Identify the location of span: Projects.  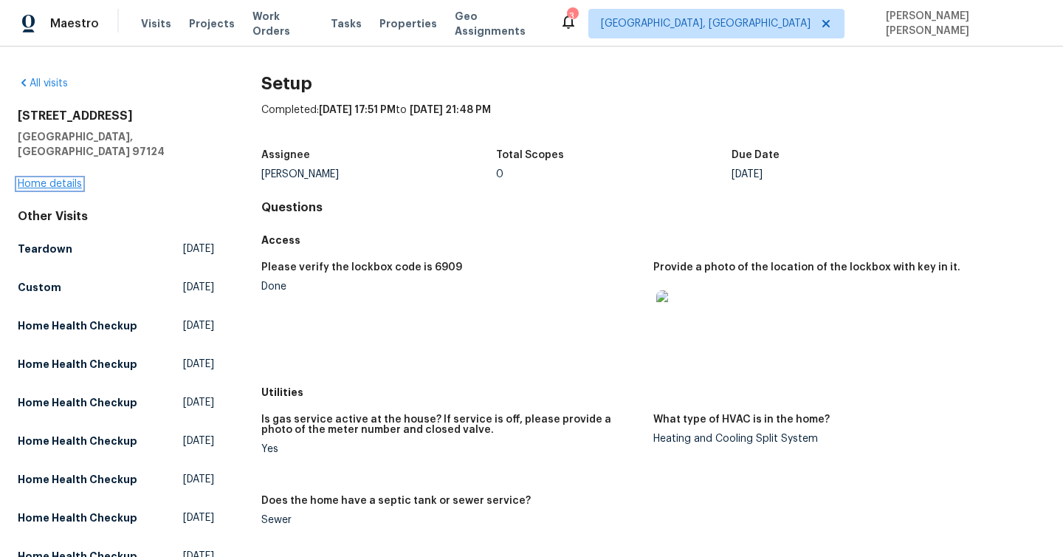
(212, 24).